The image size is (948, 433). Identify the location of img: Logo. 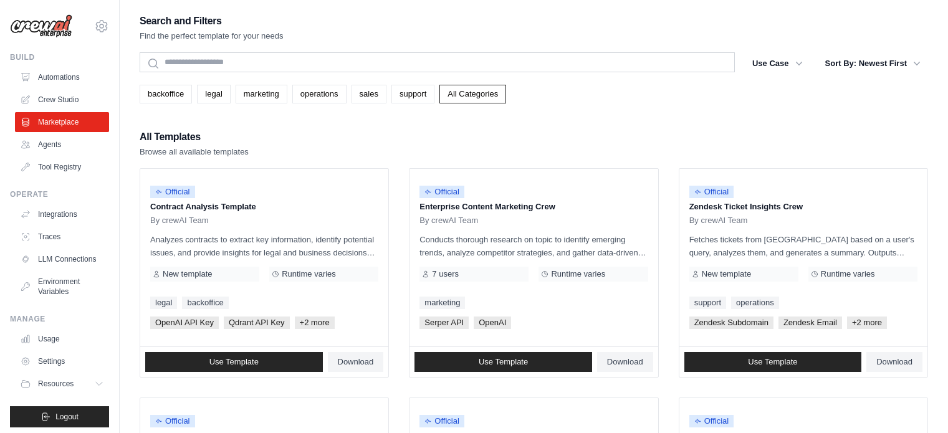
(41, 26).